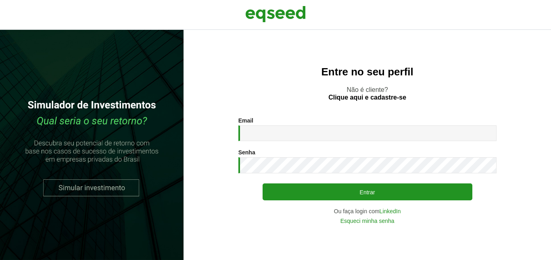 This screenshot has width=551, height=260. Describe the element at coordinates (368, 221) in the screenshot. I see `a: Esqueci minha senha` at that location.